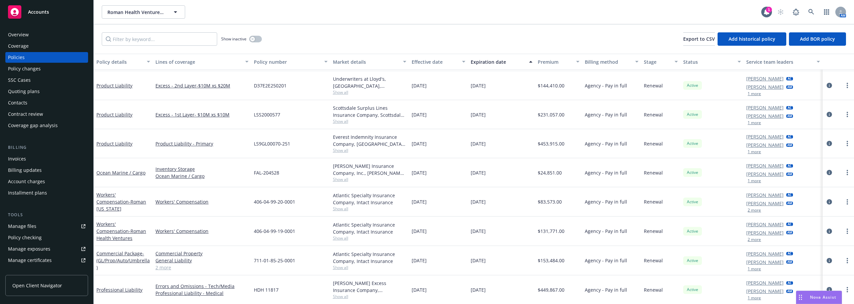 The width and height of the screenshot is (854, 304). What do you see at coordinates (47, 69) in the screenshot?
I see `a: Policy changes` at bounding box center [47, 69].